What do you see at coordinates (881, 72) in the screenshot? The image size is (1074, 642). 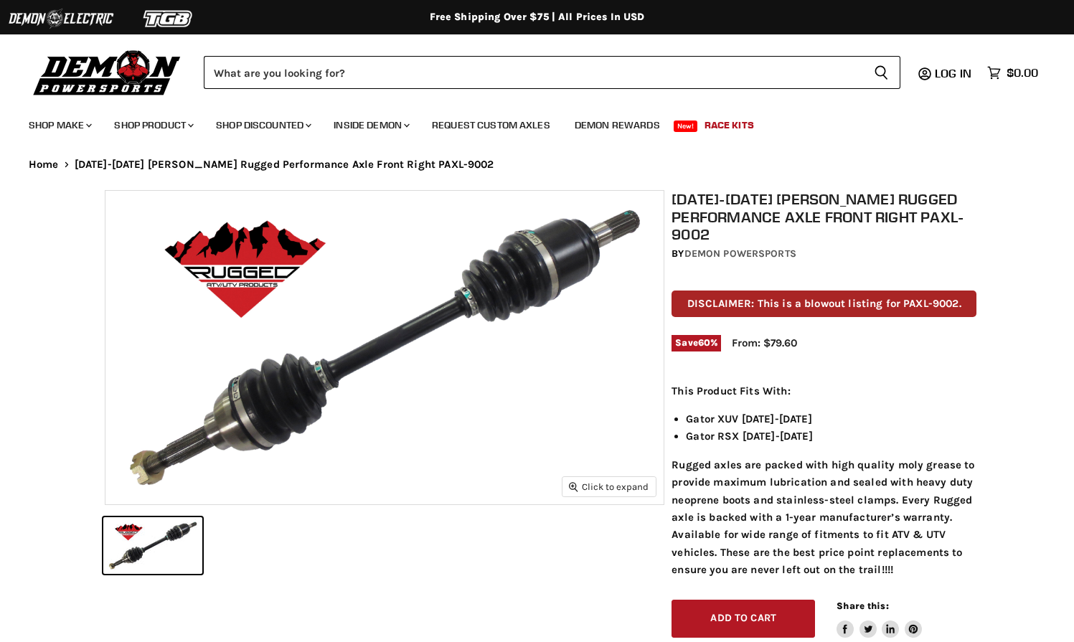 I see `button: Search` at bounding box center [881, 72].